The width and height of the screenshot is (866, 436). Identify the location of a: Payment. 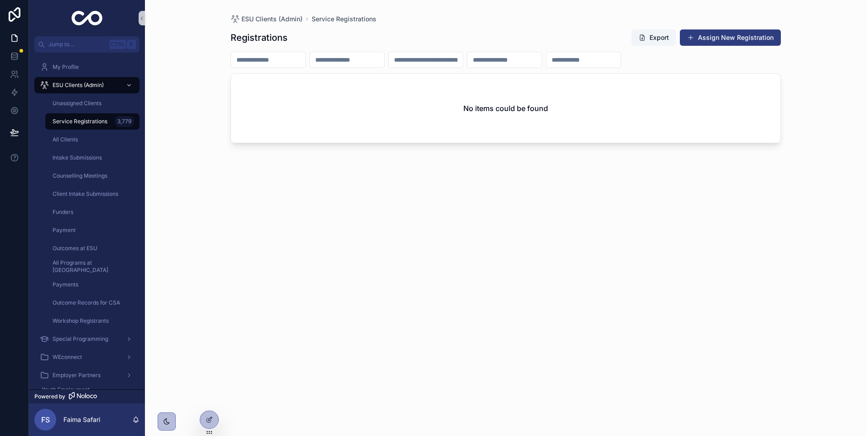
(92, 230).